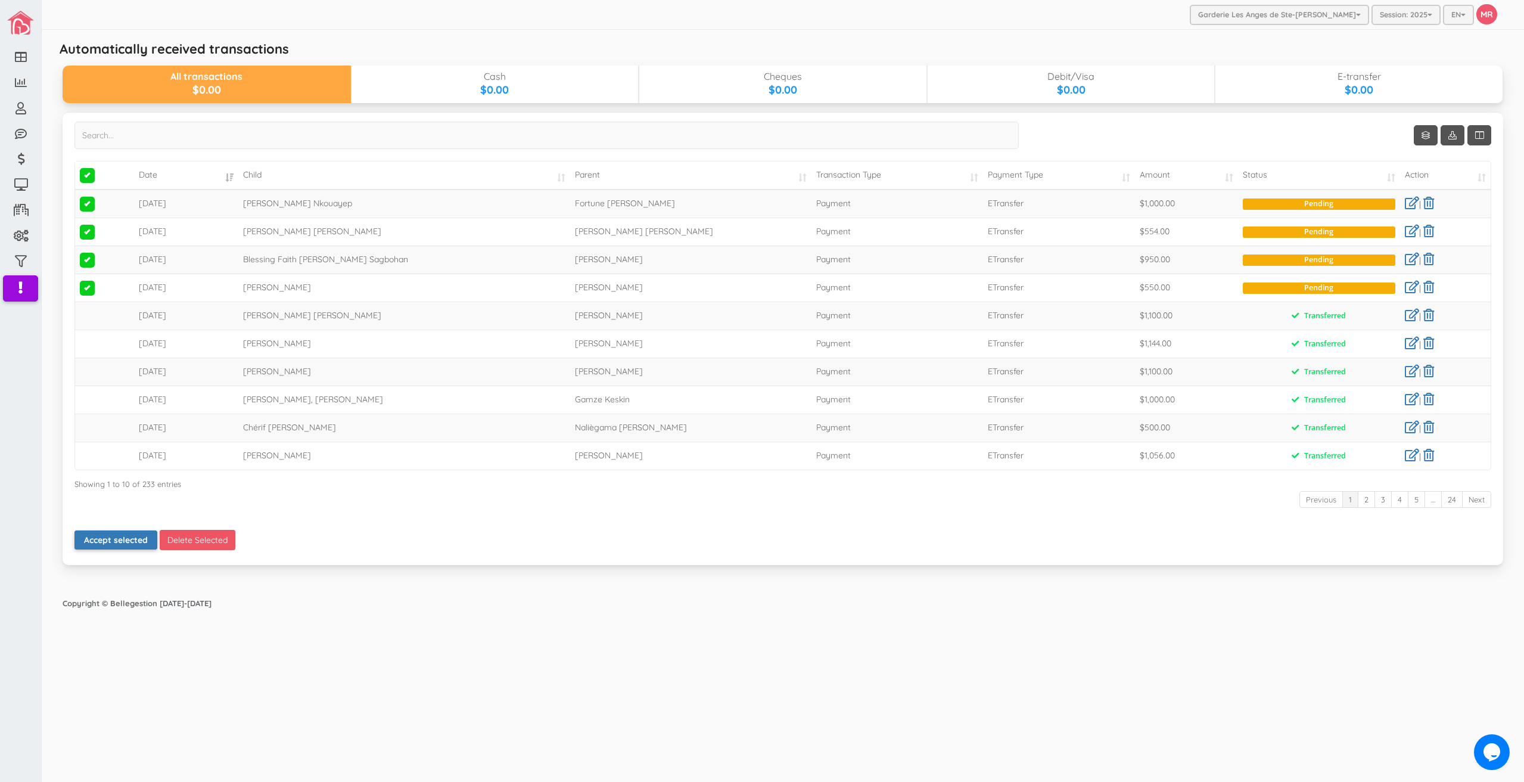  What do you see at coordinates (690, 399) in the screenshot?
I see `td: Gamze Keskin` at bounding box center [690, 399].